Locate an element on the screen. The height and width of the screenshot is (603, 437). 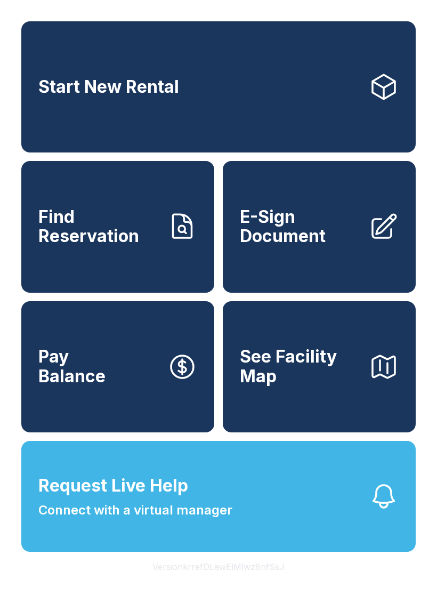
button: VersionkrrefDLawElMlwz8nfSsJ is located at coordinates (219, 567).